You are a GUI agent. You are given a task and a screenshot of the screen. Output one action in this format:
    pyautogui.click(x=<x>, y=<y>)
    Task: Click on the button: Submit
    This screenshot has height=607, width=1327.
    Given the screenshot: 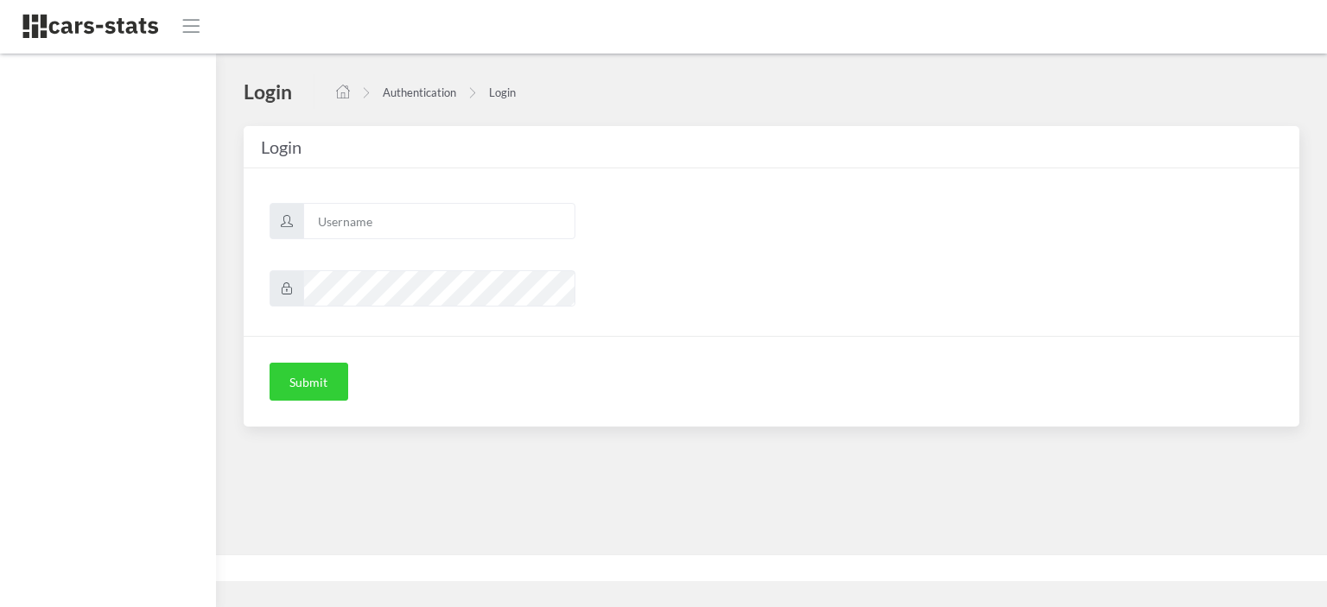 What is the action you would take?
    pyautogui.click(x=308, y=382)
    